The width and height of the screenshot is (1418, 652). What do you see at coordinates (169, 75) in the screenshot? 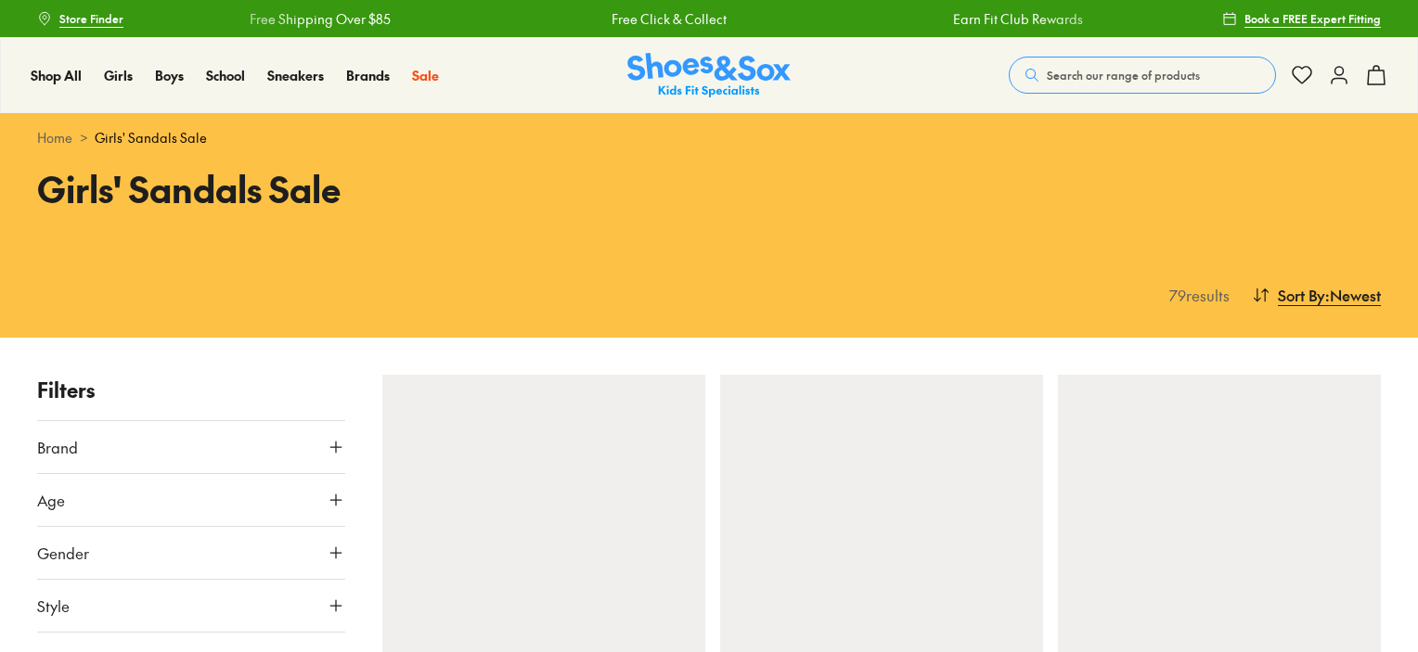
I see `span: Boys` at bounding box center [169, 75].